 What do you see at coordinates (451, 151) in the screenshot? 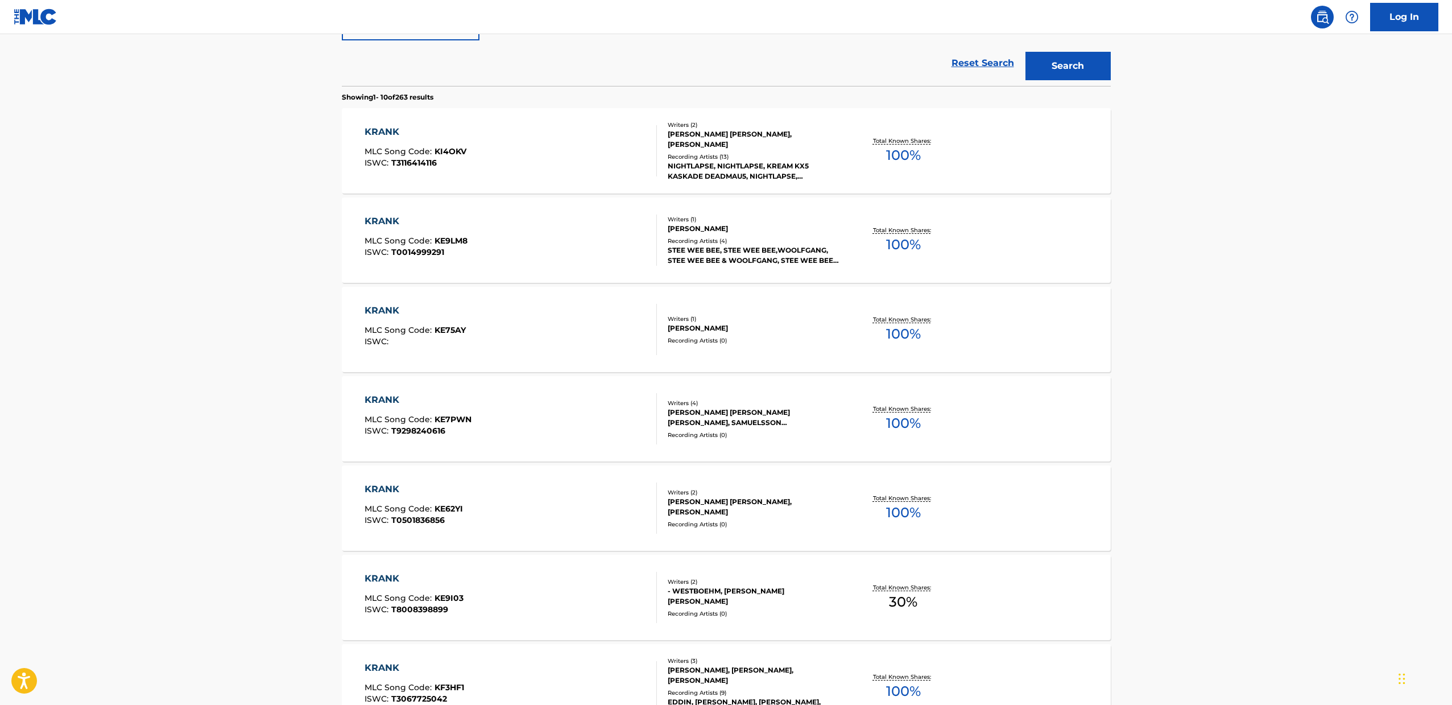
I see `span: KI4OKV` at bounding box center [451, 151].